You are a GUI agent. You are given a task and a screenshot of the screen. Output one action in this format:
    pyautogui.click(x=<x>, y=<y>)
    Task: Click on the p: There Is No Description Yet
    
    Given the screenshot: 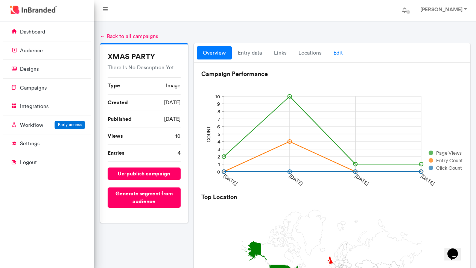 What is the action you would take?
    pyautogui.click(x=144, y=68)
    